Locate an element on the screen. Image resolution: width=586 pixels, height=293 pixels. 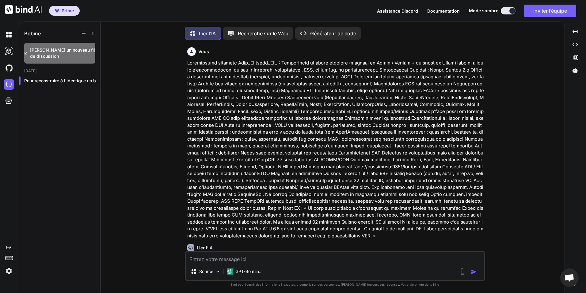
img: Lier l’IA is located at coordinates (23, 10).